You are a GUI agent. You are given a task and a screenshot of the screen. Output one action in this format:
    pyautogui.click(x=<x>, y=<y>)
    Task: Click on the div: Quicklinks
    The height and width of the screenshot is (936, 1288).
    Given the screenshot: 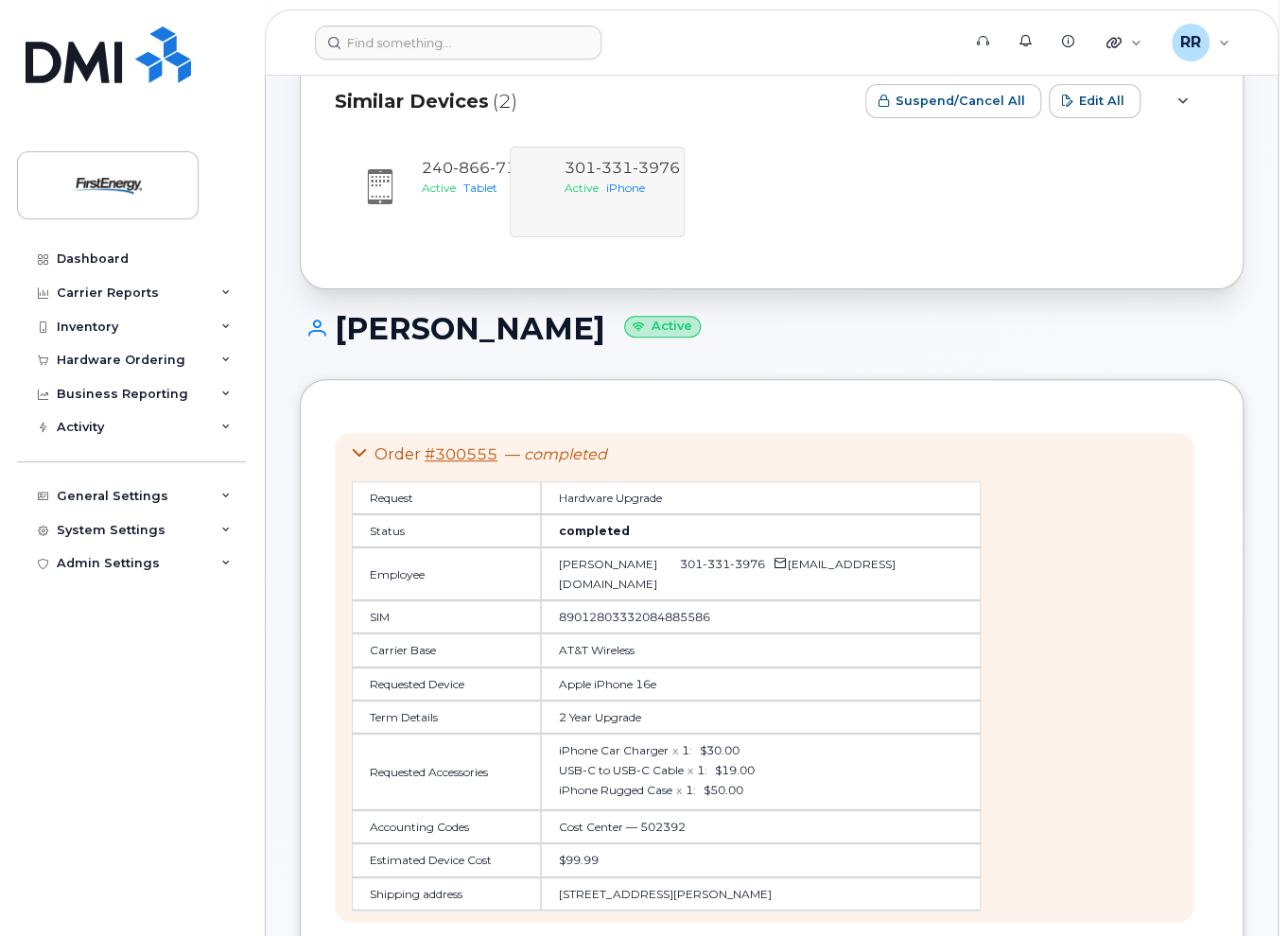 What is the action you would take?
    pyautogui.click(x=1124, y=43)
    